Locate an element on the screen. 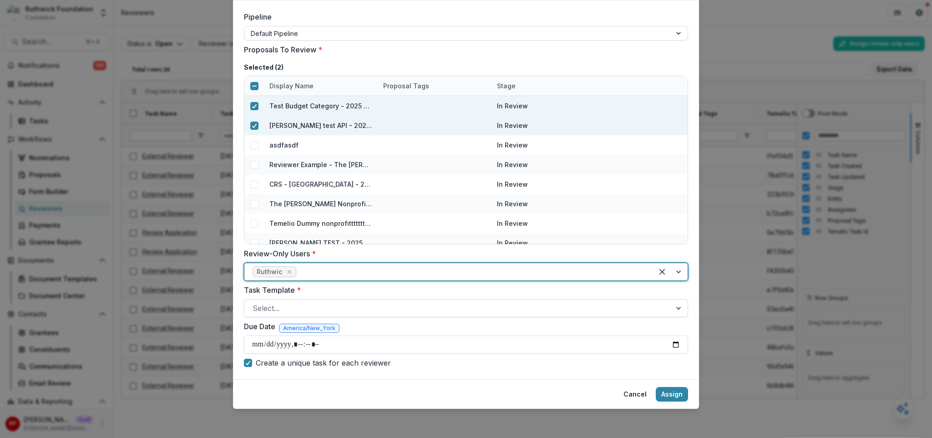  span: America/New_York is located at coordinates (309, 328).